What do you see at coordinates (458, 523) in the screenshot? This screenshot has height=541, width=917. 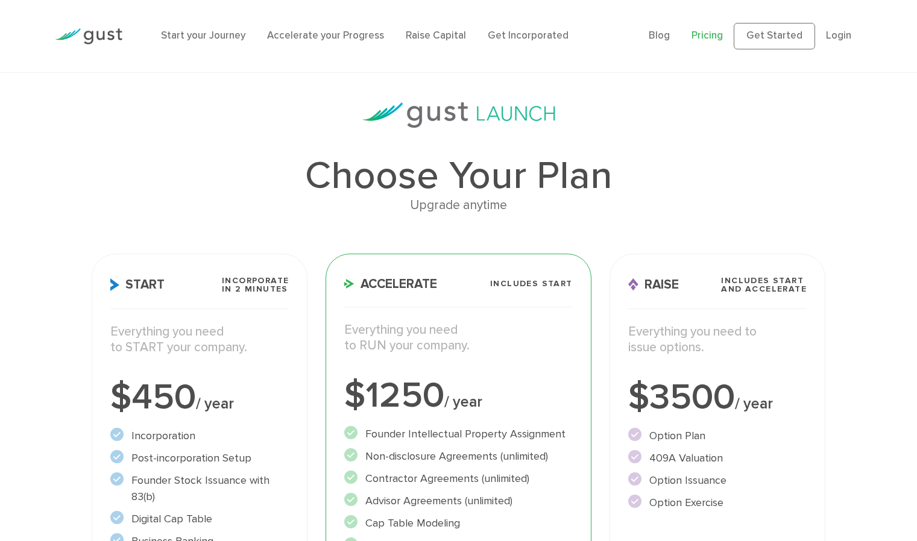 I see `li: Cap Table Modeling` at bounding box center [458, 523].